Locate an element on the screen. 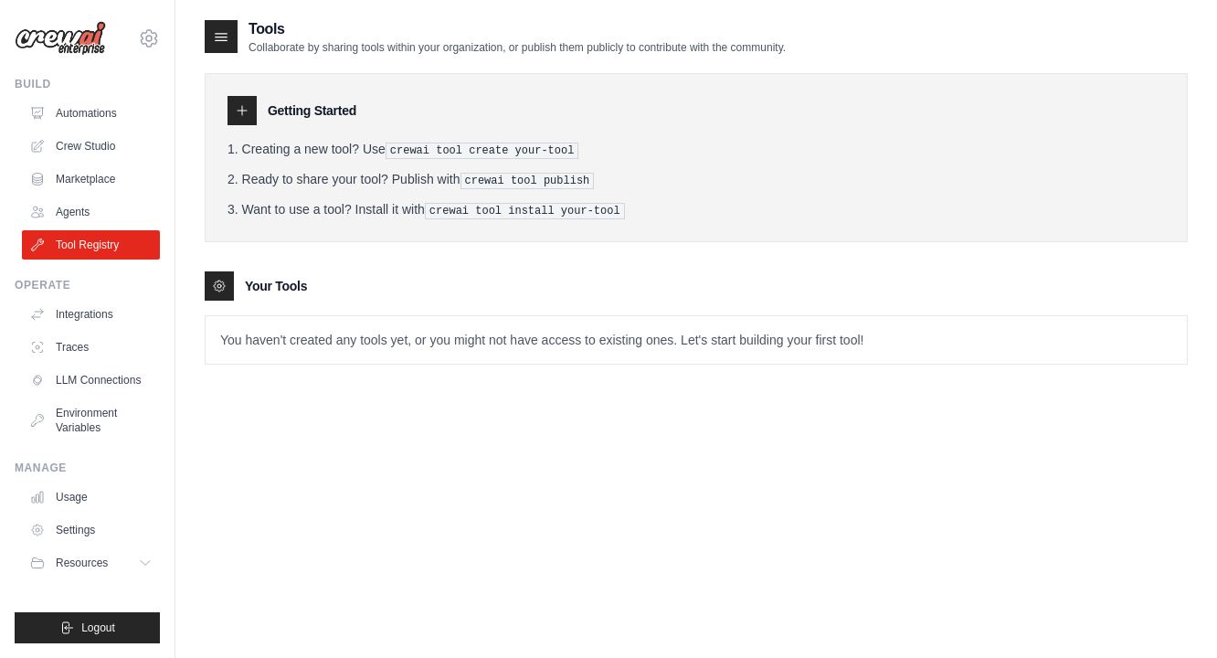 The height and width of the screenshot is (658, 1217). img: Logo is located at coordinates (60, 38).